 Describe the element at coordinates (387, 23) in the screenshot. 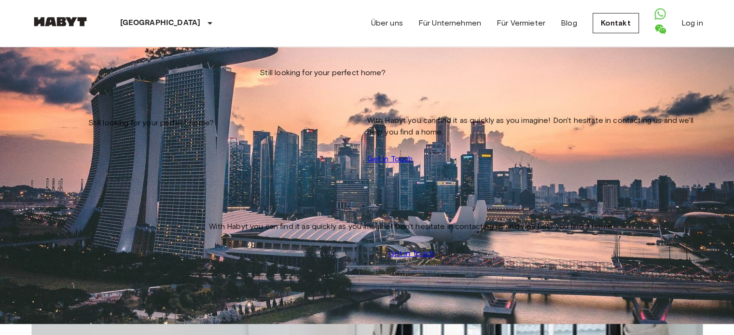

I see `a: Über uns` at that location.